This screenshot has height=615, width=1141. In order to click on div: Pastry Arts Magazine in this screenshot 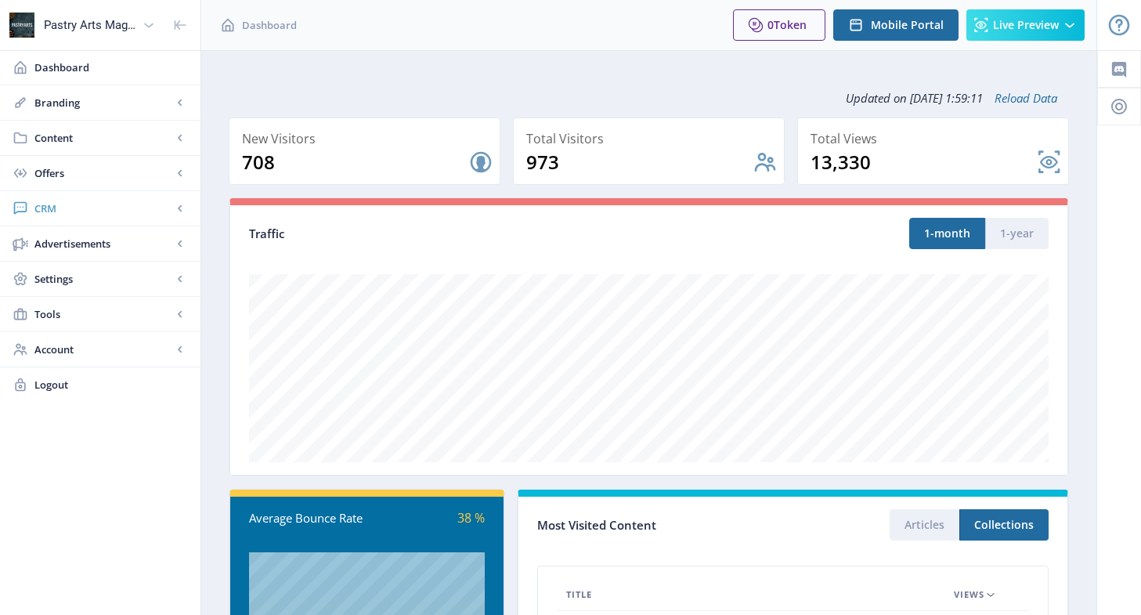, I will do `click(90, 25)`.